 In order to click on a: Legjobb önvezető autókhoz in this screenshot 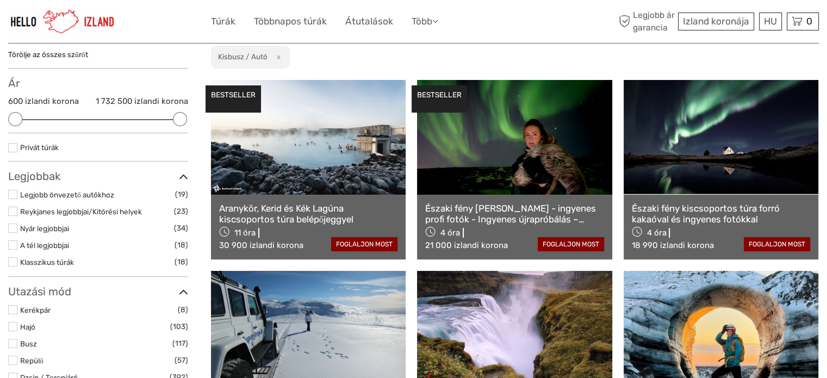, I will do `click(67, 195)`.